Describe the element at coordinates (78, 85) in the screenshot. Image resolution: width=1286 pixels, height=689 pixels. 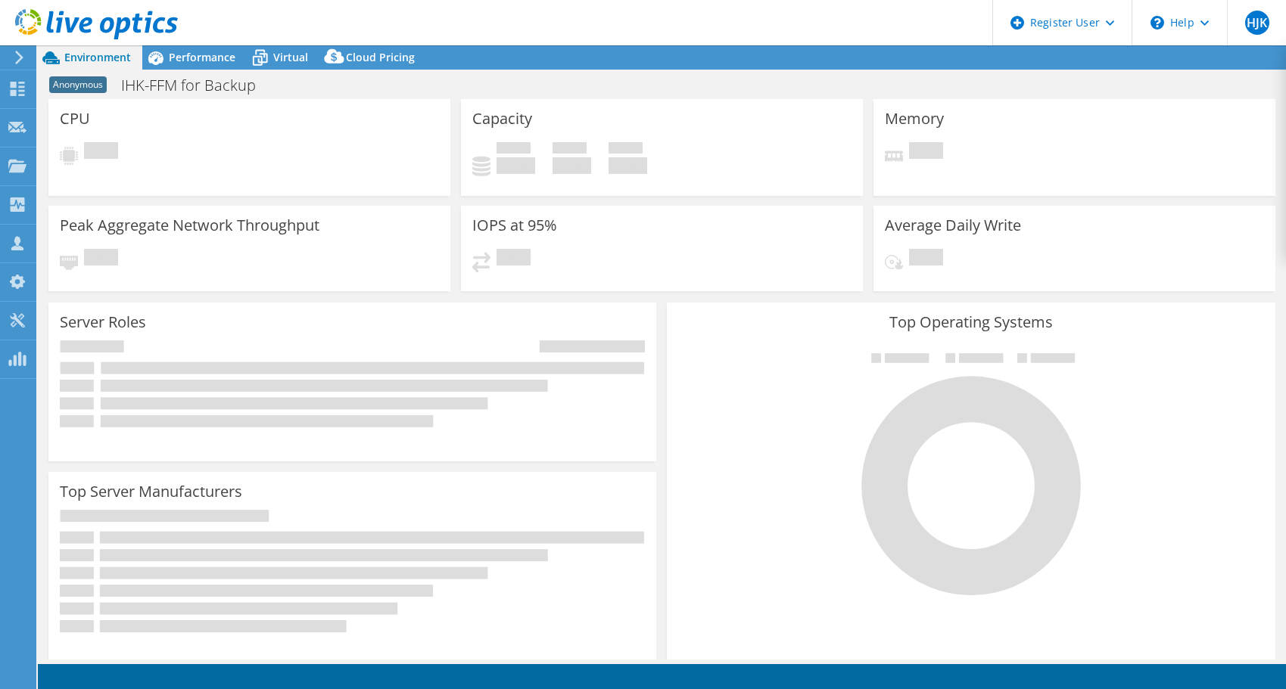
I see `span: Anonymous` at that location.